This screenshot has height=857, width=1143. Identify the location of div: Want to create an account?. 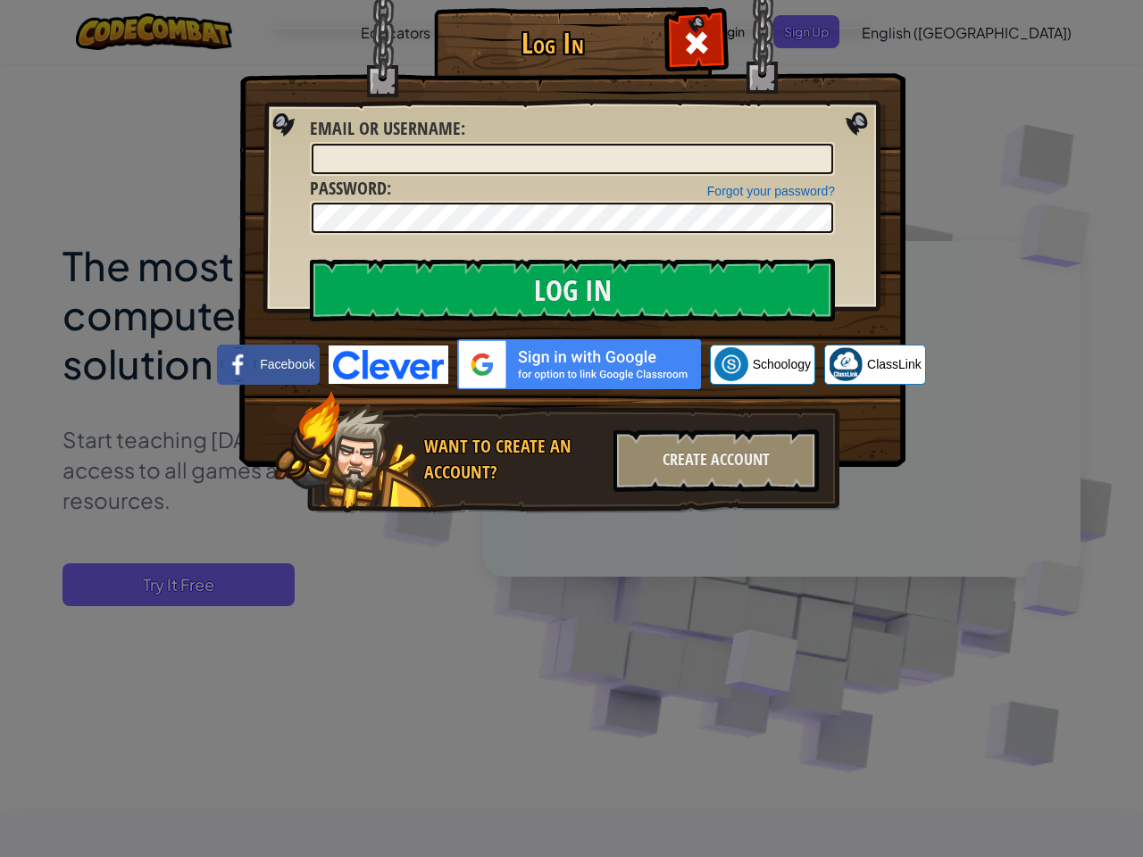
(513, 459).